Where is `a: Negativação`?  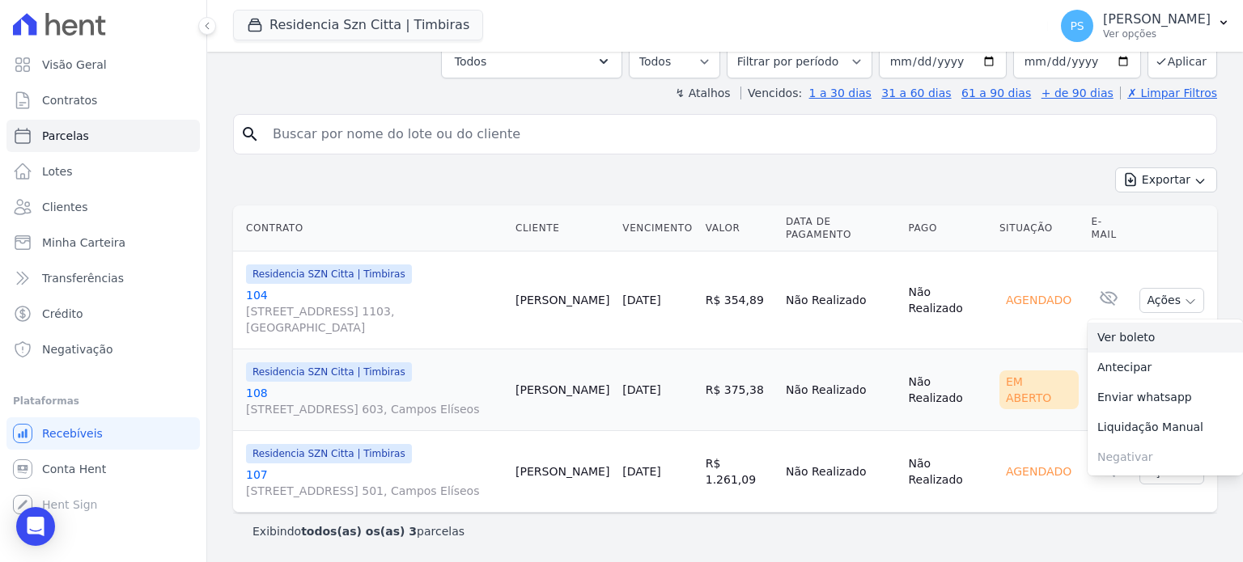
a: Negativação is located at coordinates (103, 349).